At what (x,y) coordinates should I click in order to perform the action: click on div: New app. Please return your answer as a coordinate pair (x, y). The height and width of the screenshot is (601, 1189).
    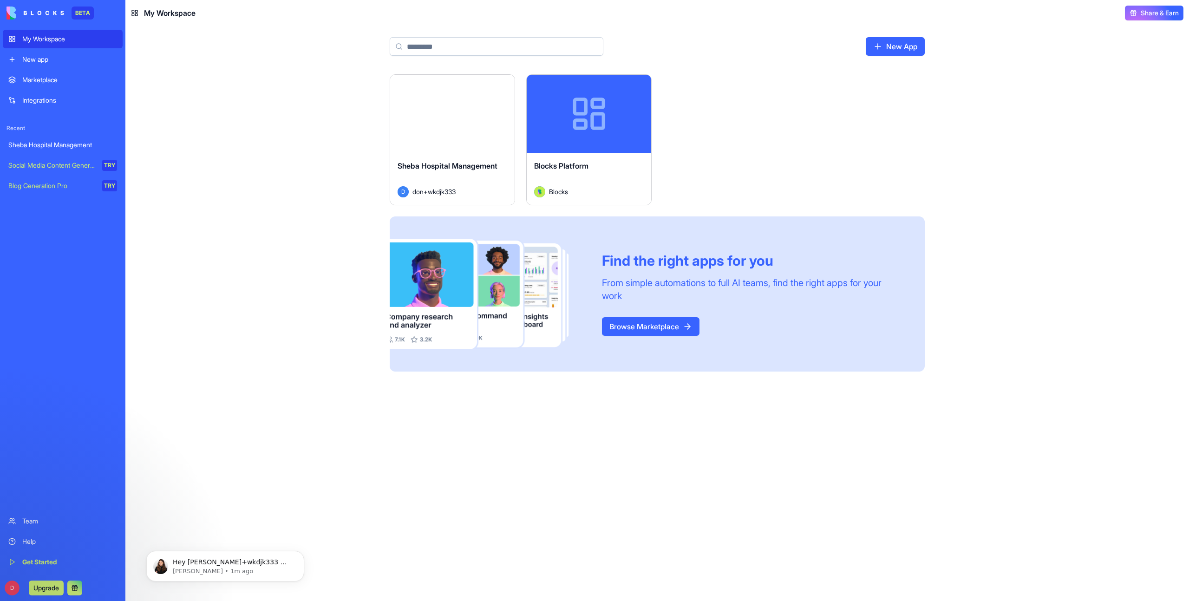
    Looking at the image, I should click on (70, 59).